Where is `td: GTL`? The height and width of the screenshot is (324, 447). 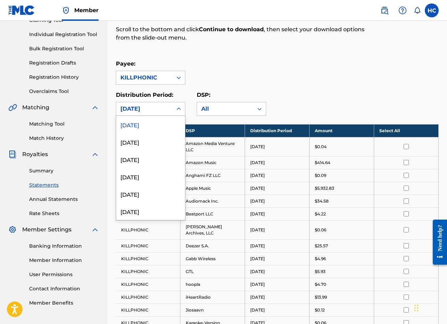 td: GTL is located at coordinates (213, 271).